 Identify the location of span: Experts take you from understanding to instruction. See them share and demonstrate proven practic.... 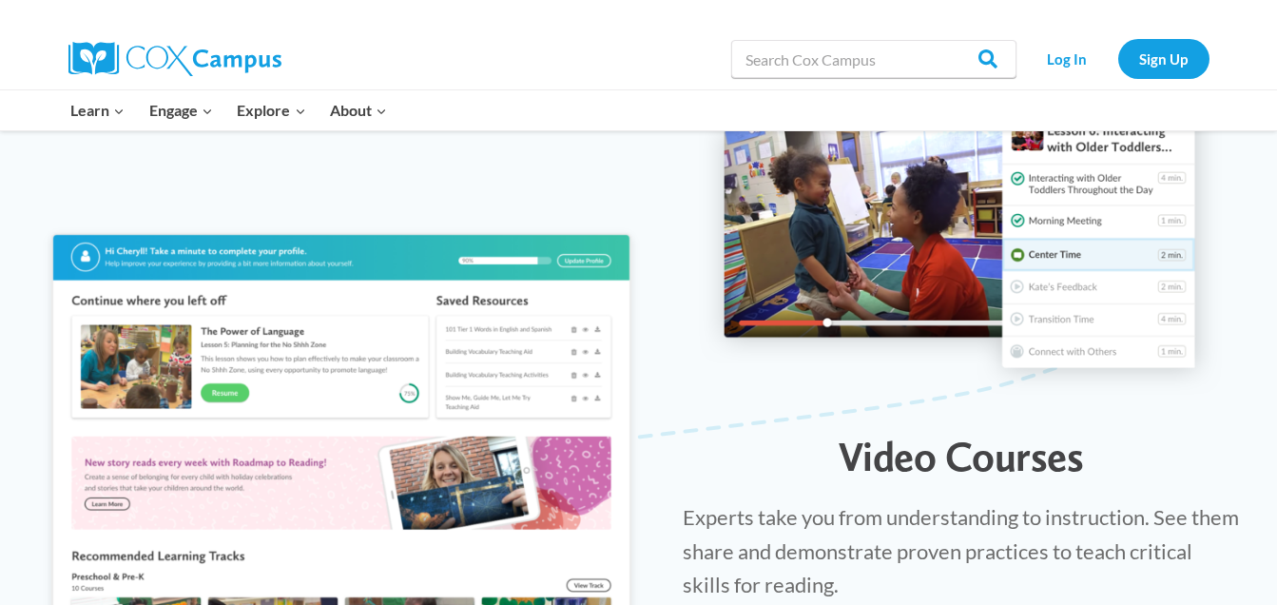
(961, 550).